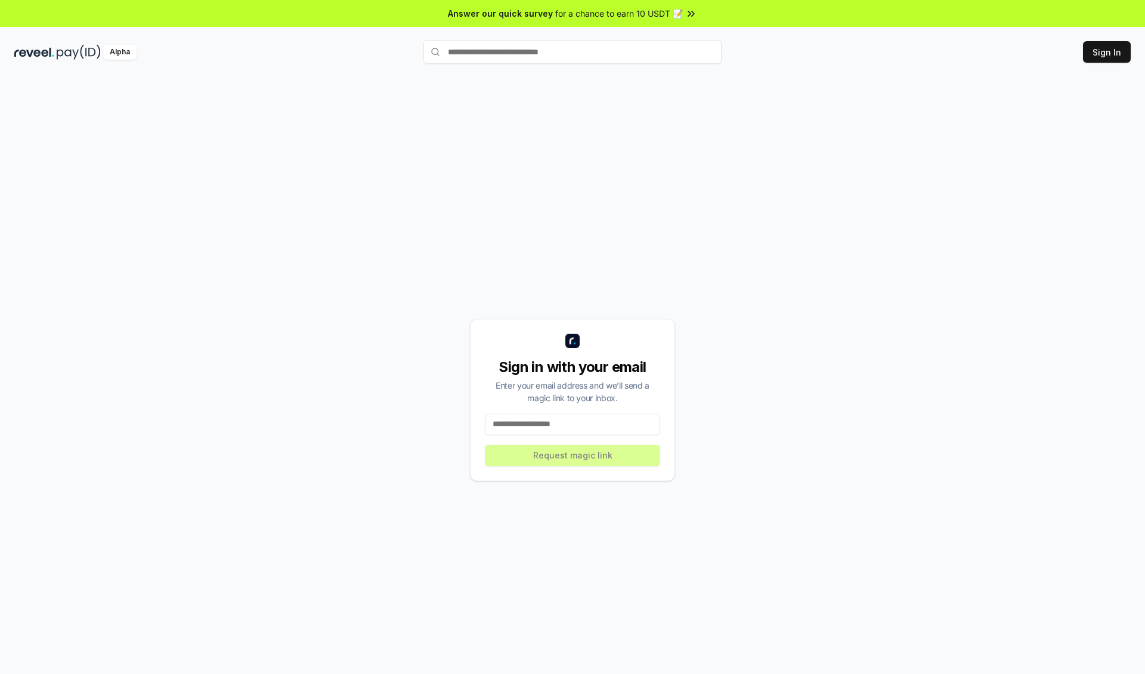  I want to click on span: for a chance to earn 10 USDT 📝, so click(619, 13).